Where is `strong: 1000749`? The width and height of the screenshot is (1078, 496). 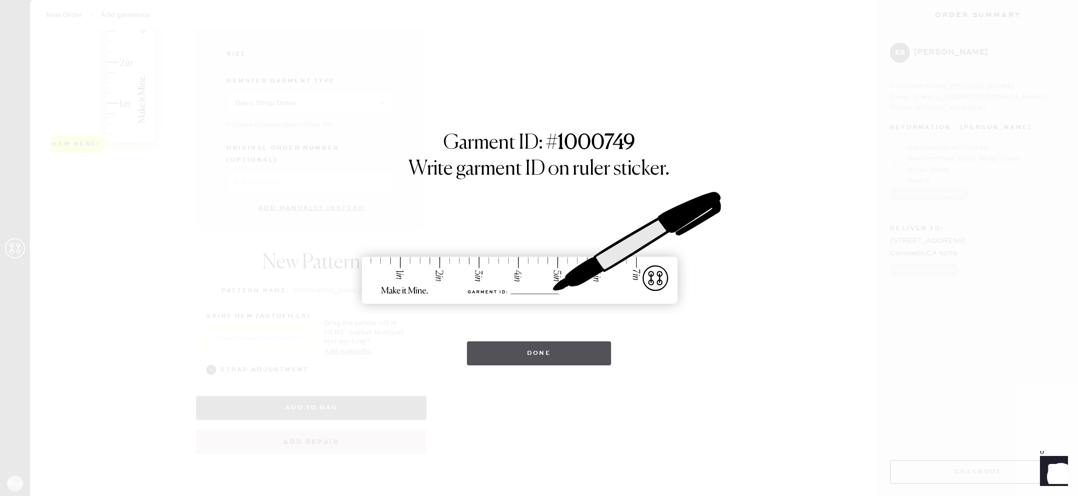
strong: 1000749 is located at coordinates (596, 143).